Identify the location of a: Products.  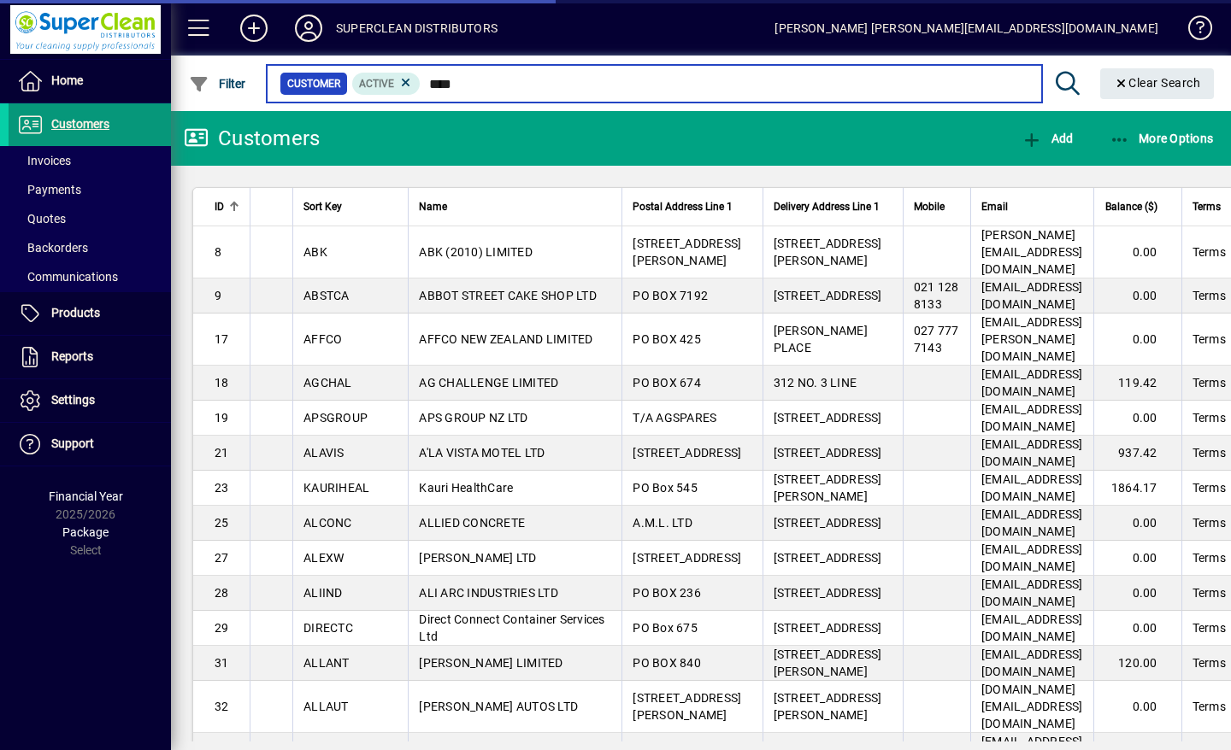
(90, 314).